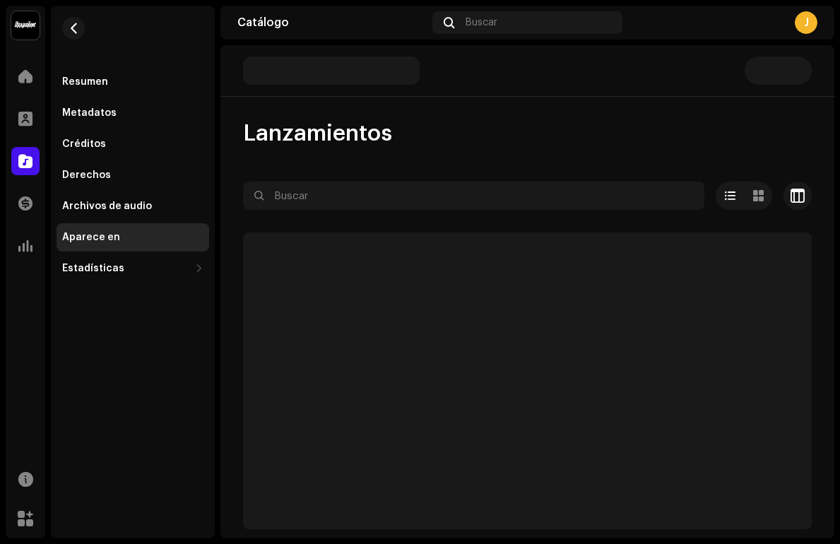 The image size is (840, 544). Describe the element at coordinates (93, 268) in the screenshot. I see `div: Estadísticas` at that location.